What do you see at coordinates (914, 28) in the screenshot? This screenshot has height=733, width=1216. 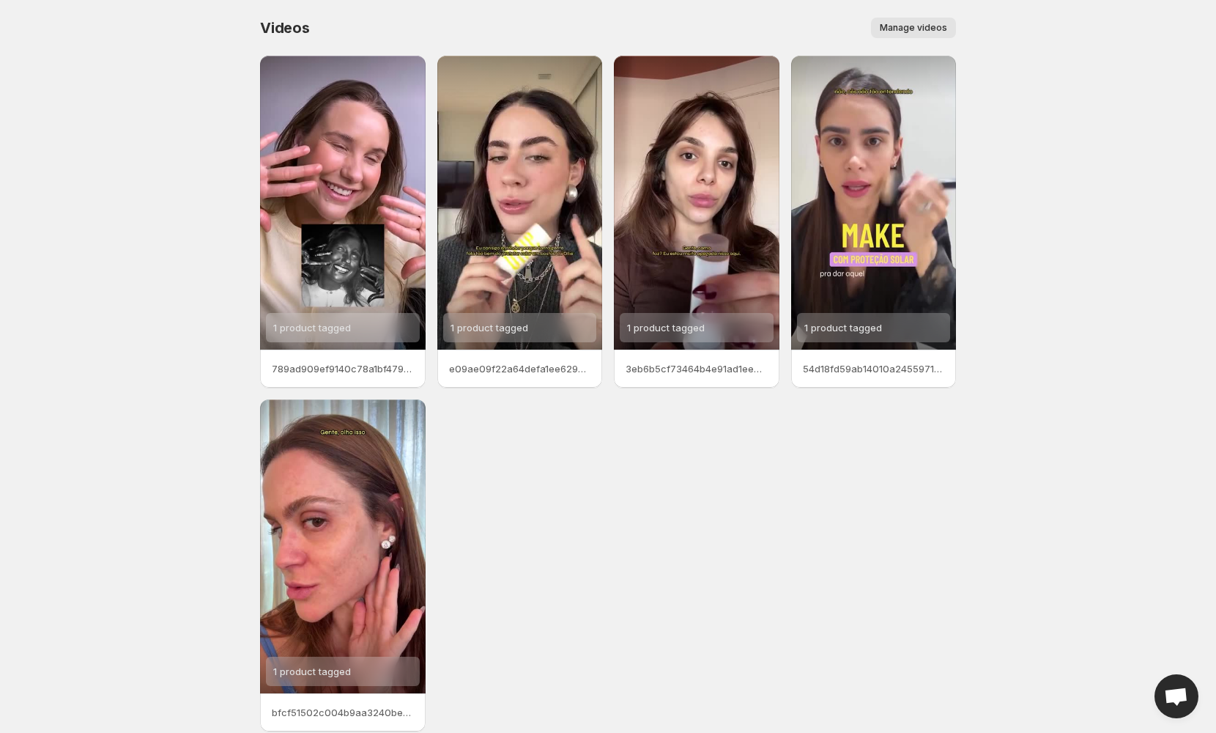 I see `button: Manage videos` at bounding box center [914, 28].